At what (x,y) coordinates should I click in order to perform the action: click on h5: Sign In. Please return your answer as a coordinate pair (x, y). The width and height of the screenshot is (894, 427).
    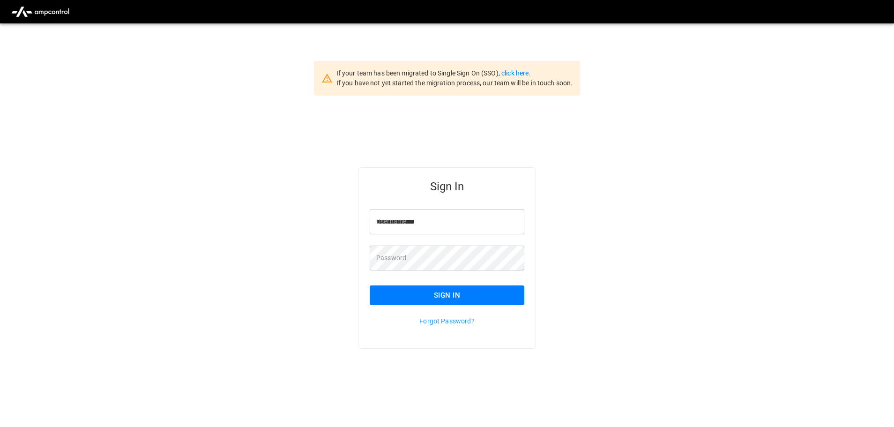
    Looking at the image, I should click on (447, 187).